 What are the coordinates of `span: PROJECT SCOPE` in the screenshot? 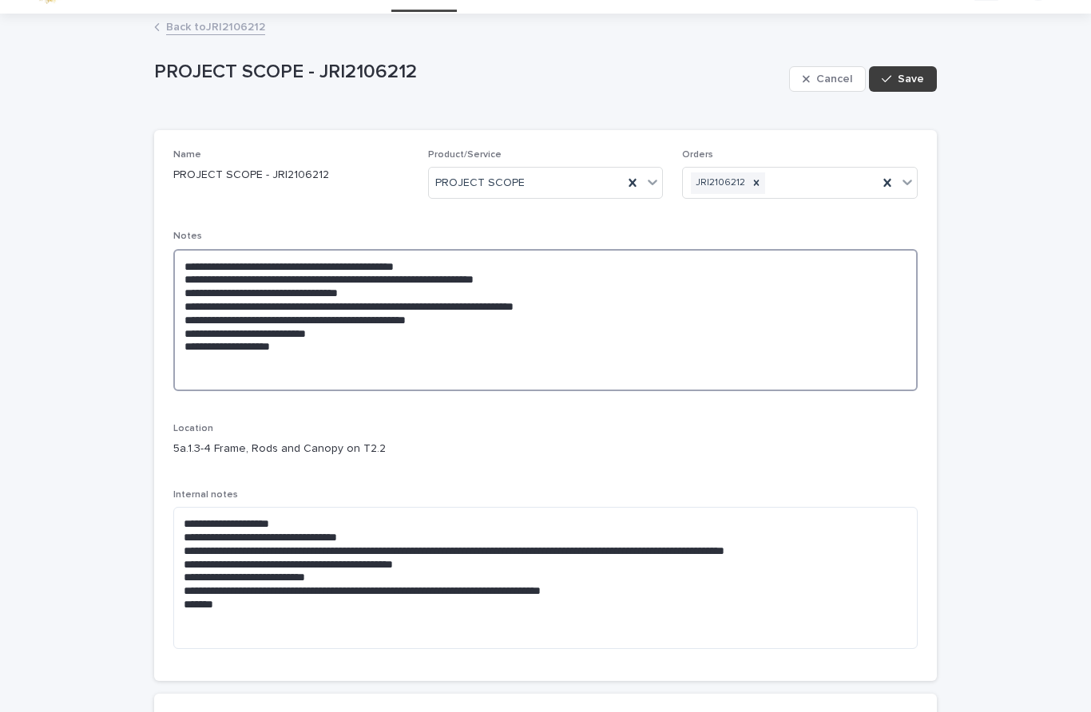 It's located at (480, 183).